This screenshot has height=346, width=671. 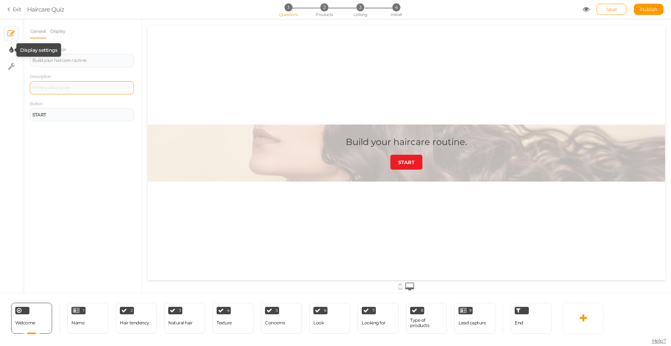 I want to click on span: 7, so click(x=374, y=310).